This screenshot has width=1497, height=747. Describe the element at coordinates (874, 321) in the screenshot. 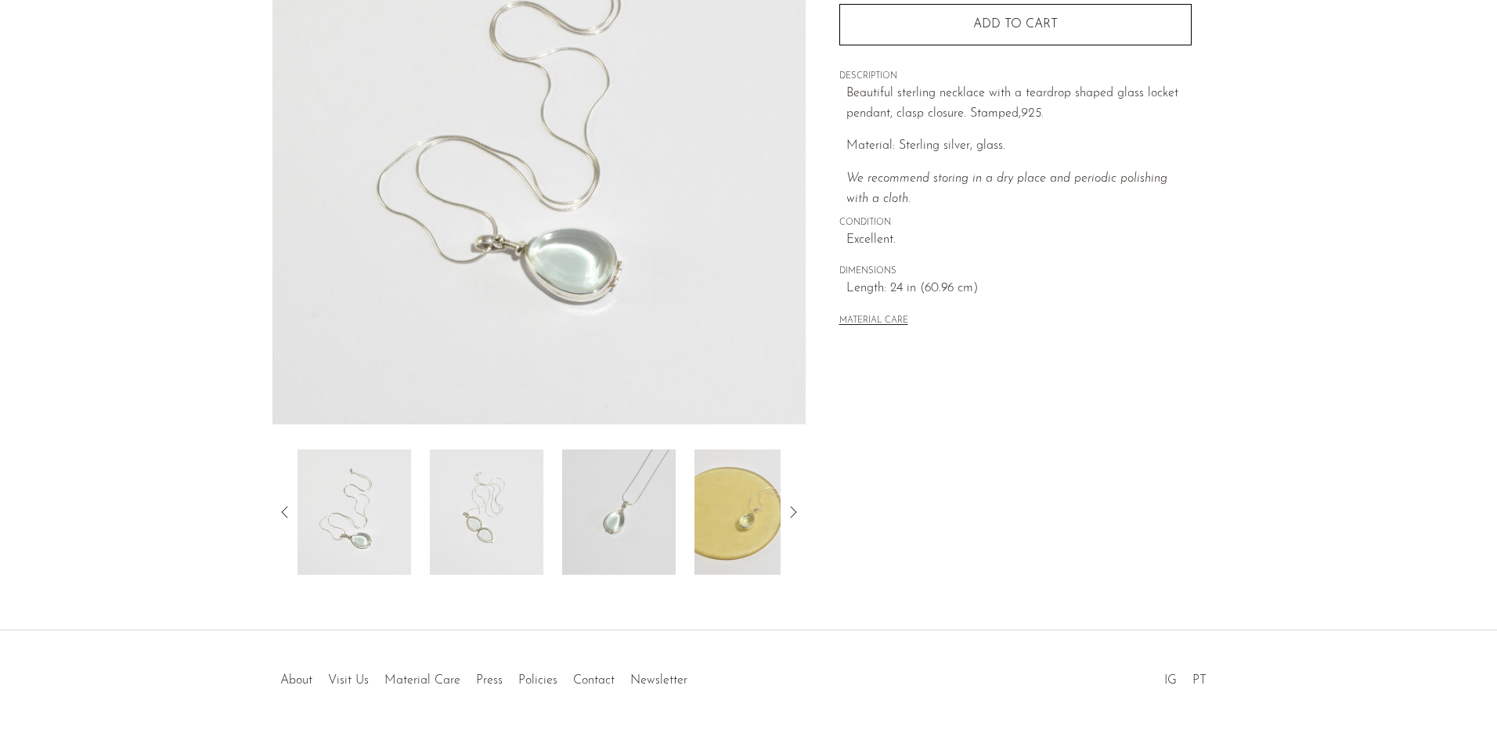

I see `button: MATERIAL CARE` at that location.